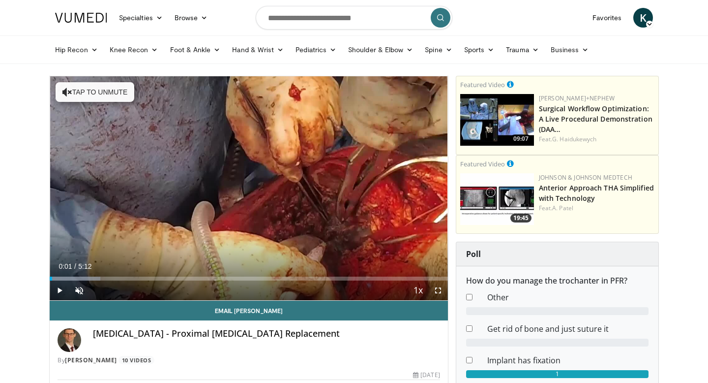 This screenshot has height=383, width=708. What do you see at coordinates (249, 278) in the screenshot?
I see `div: Progress Bar` at bounding box center [249, 278].